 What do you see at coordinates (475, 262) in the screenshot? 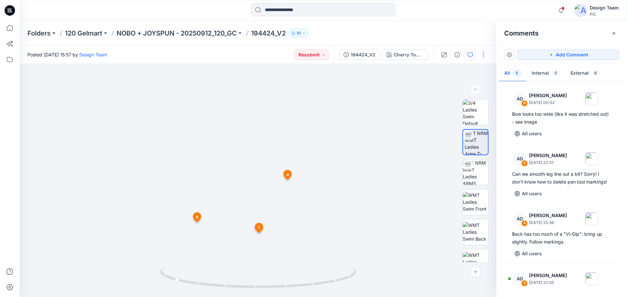
I see `img: WMT Ladies Swim Left` at bounding box center [475, 262].